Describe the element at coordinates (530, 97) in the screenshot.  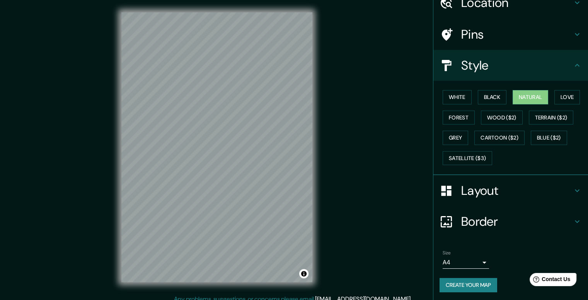
I see `button: Natural` at that location.